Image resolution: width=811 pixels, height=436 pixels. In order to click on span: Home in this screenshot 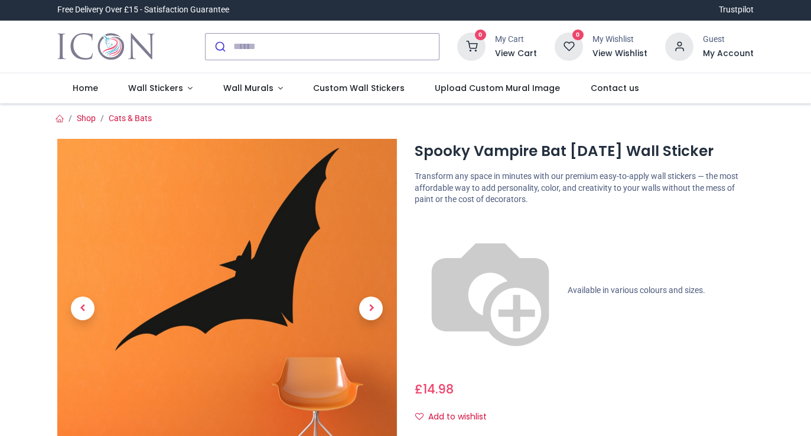, I will do `click(85, 88)`.